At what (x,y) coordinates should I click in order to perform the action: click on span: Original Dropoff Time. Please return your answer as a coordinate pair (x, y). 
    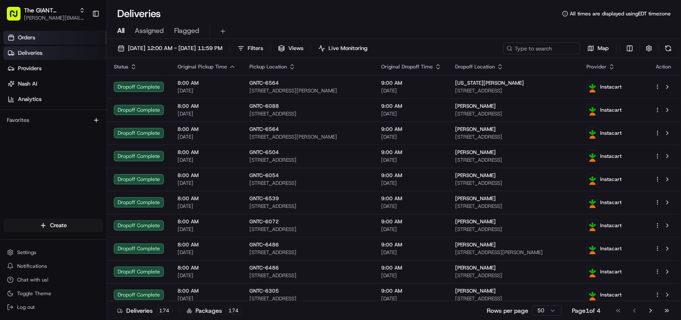
    Looking at the image, I should click on (407, 67).